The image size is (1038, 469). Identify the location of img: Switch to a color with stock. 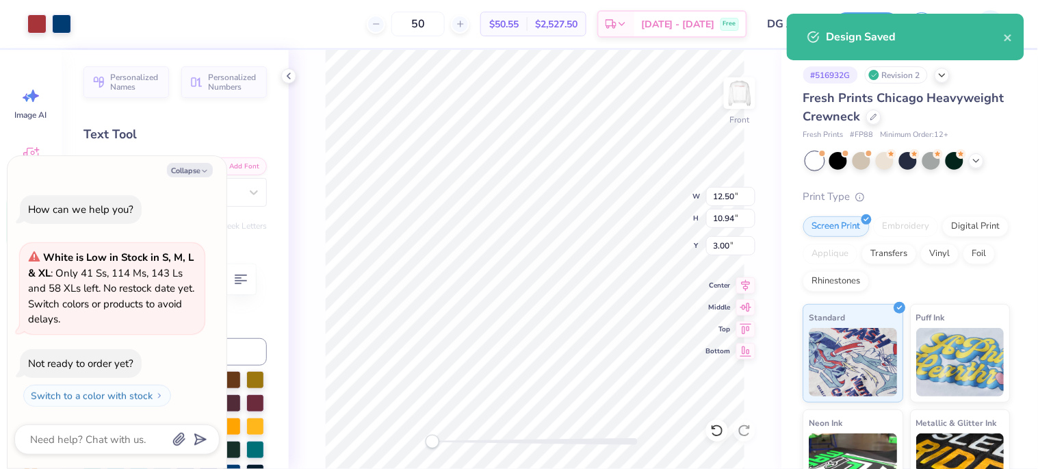
(159, 396).